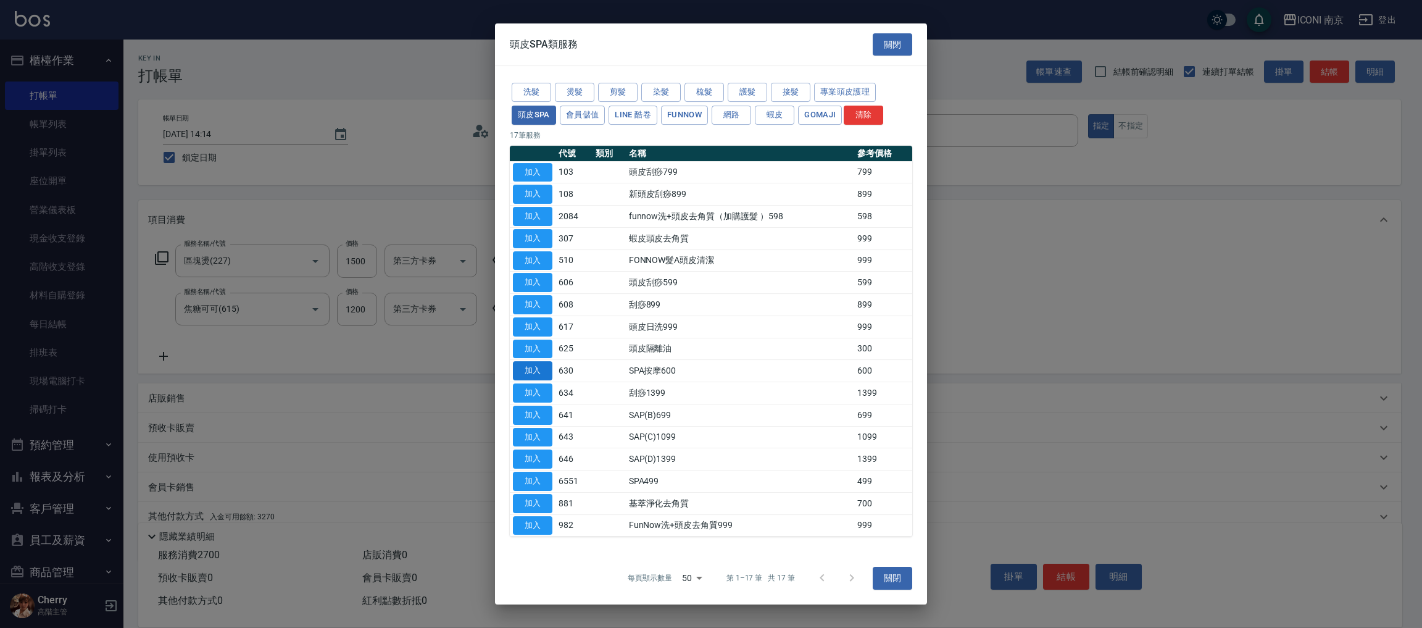  What do you see at coordinates (740, 326) in the screenshot?
I see `td: 頭皮日洗999` at bounding box center [740, 326].